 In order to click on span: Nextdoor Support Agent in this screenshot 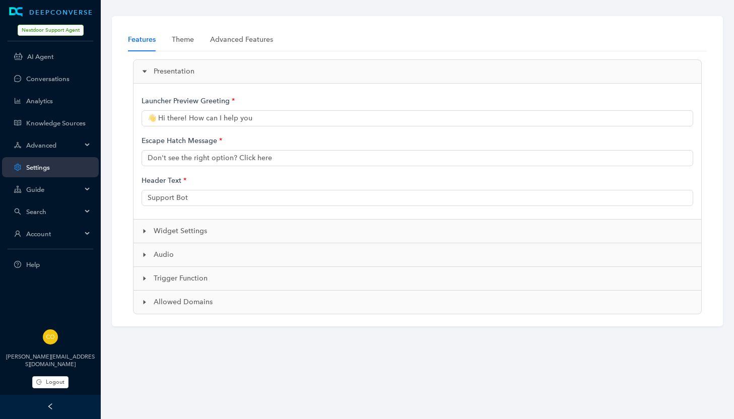, I will do `click(50, 30)`.